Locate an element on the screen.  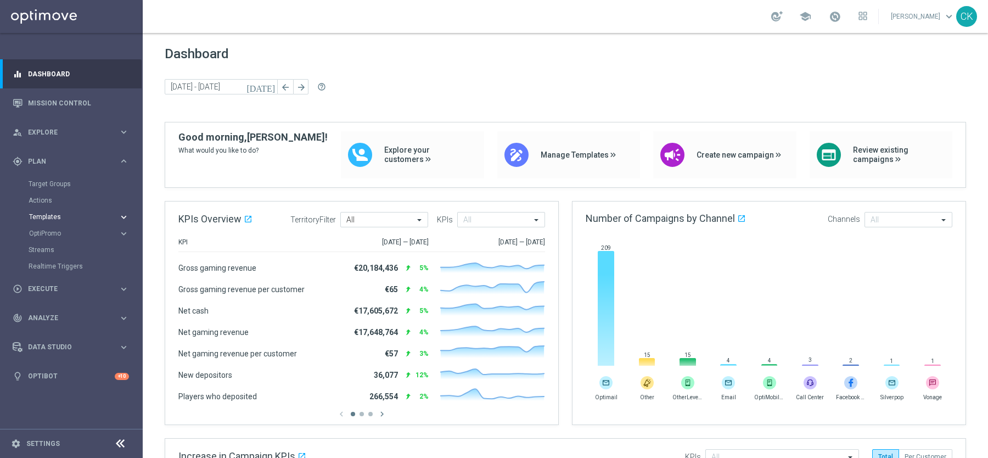
div: Dashboard is located at coordinates (71, 74).